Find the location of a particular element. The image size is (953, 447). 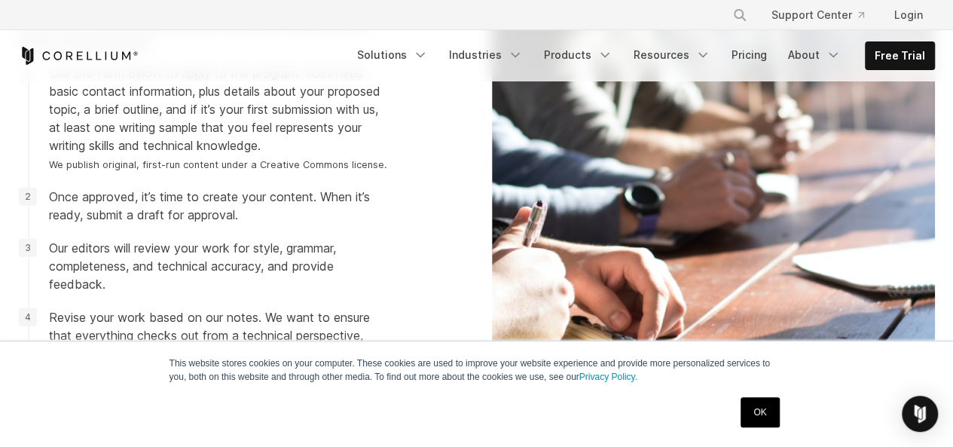

a: About is located at coordinates (815, 55).